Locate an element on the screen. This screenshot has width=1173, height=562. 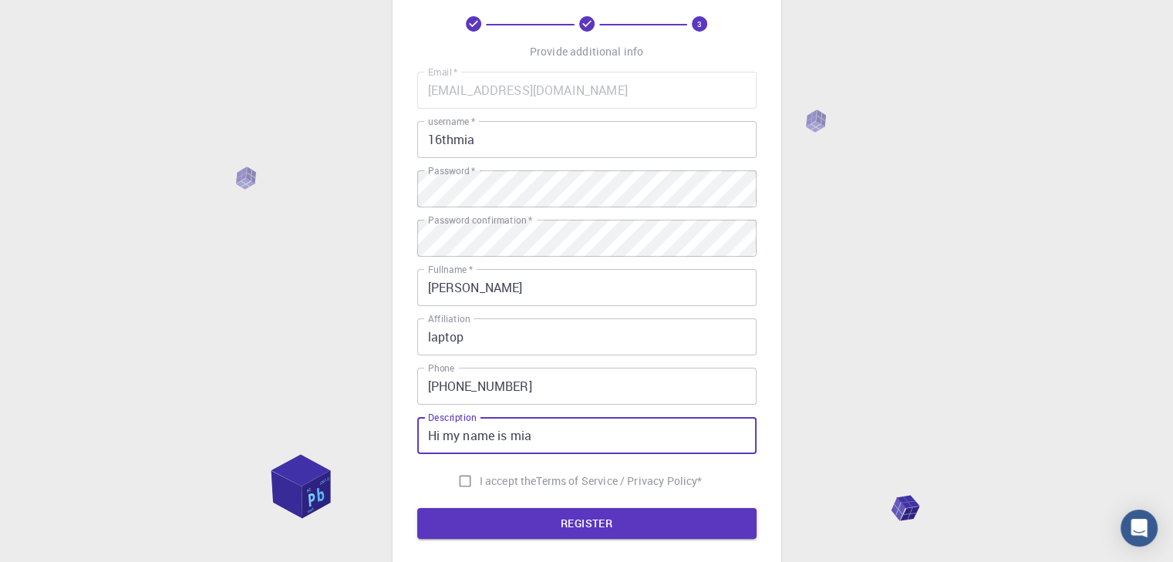
text: 3 is located at coordinates (699, 24).